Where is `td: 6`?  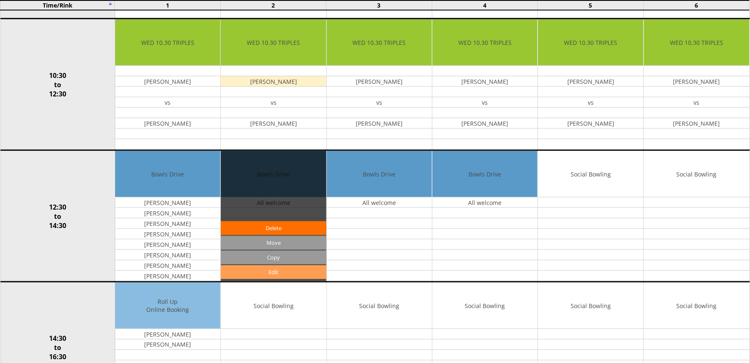 td: 6 is located at coordinates (697, 5).